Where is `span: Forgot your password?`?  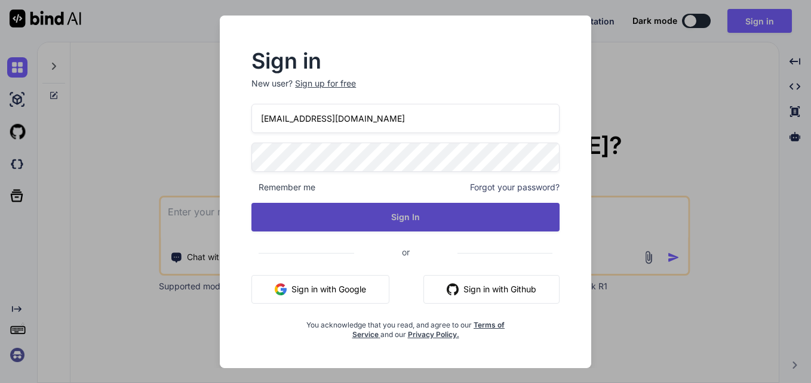 span: Forgot your password? is located at coordinates (515, 188).